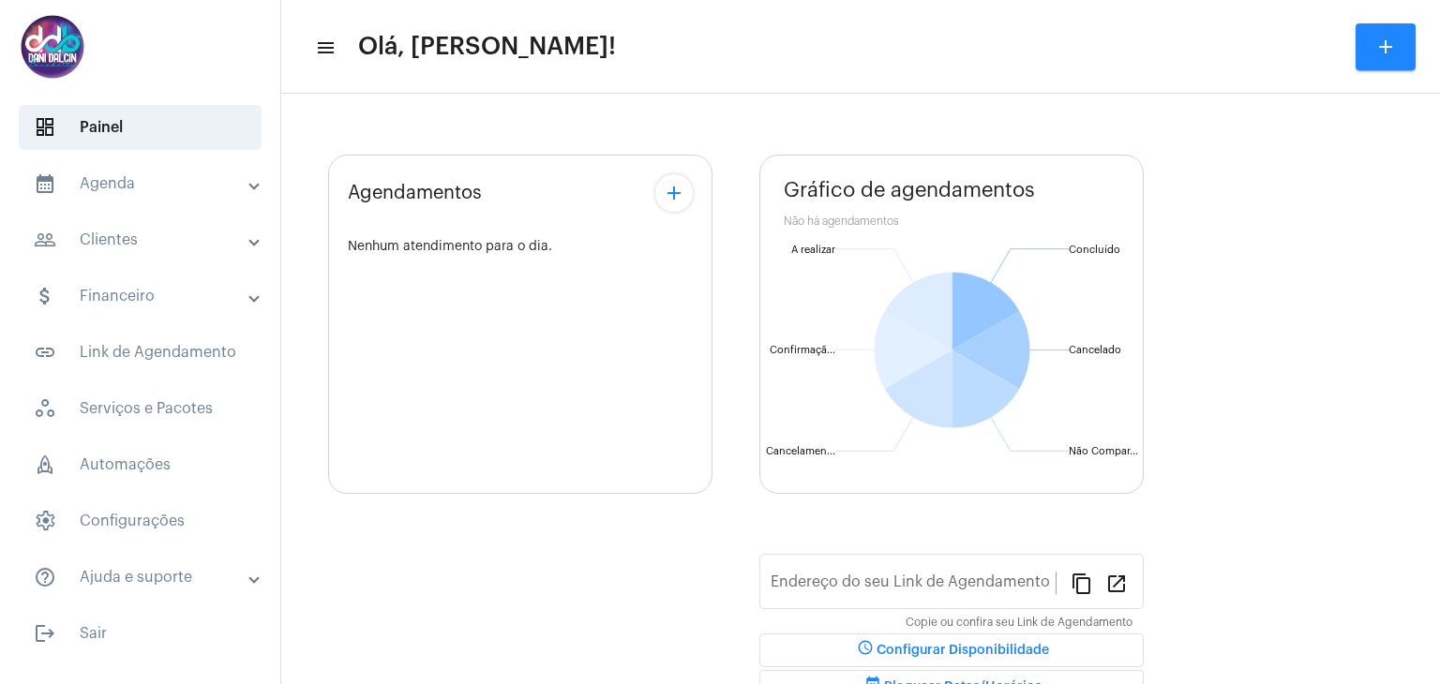 The width and height of the screenshot is (1440, 684). I want to click on button: Configurar Disponibilidade, so click(952, 651).